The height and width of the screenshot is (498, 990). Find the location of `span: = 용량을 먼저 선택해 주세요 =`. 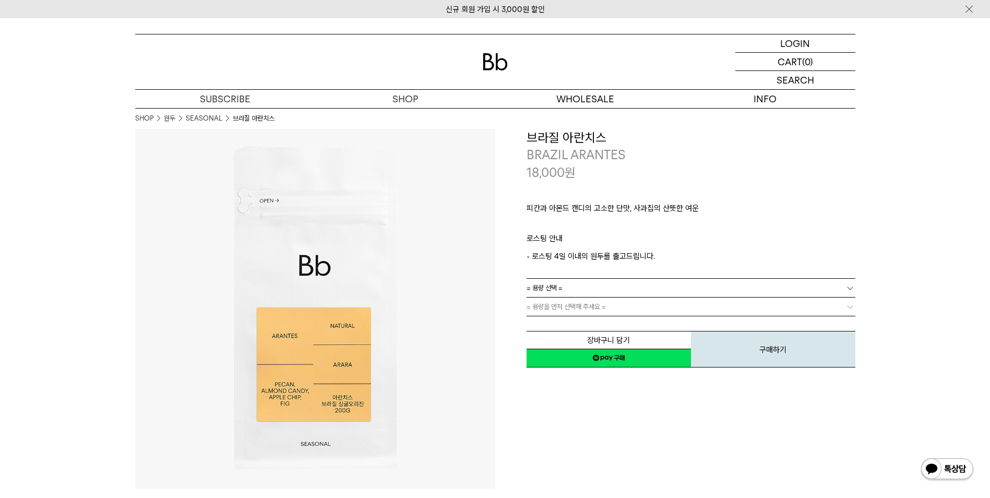

span: = 용량을 먼저 선택해 주세요 = is located at coordinates (567, 306).